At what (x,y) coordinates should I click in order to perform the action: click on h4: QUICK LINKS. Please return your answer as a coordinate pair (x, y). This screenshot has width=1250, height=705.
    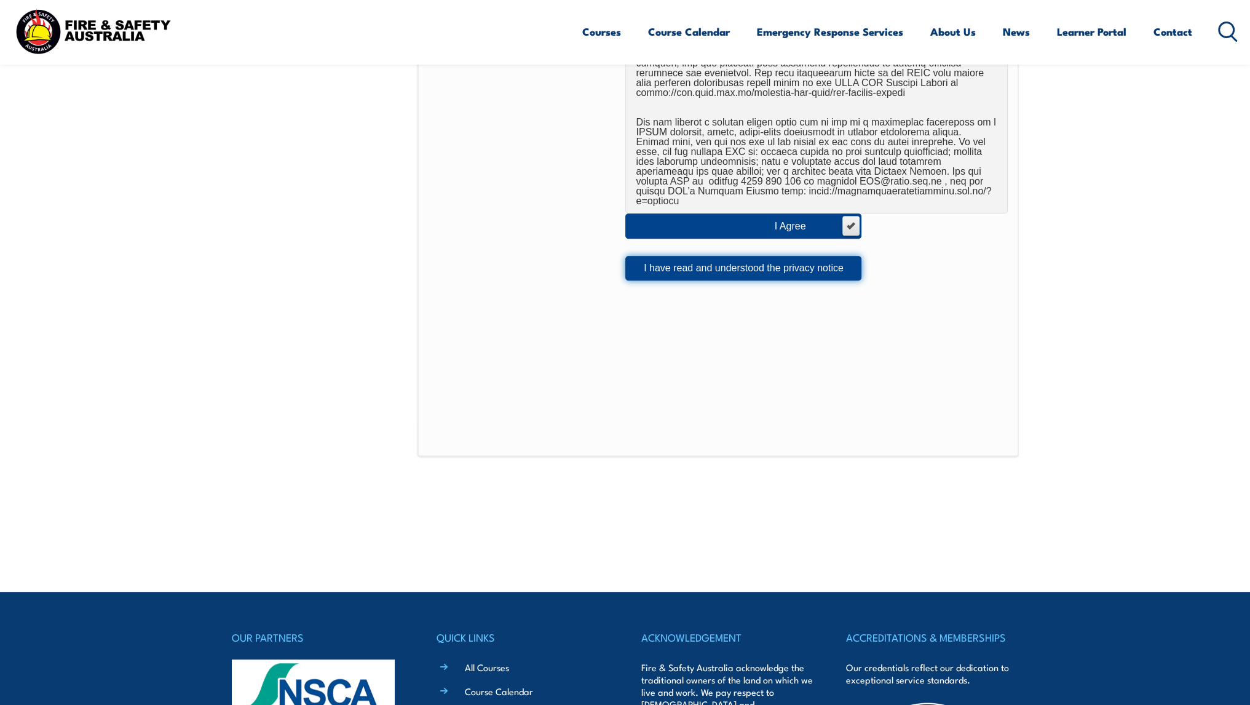
    Looking at the image, I should click on (523, 637).